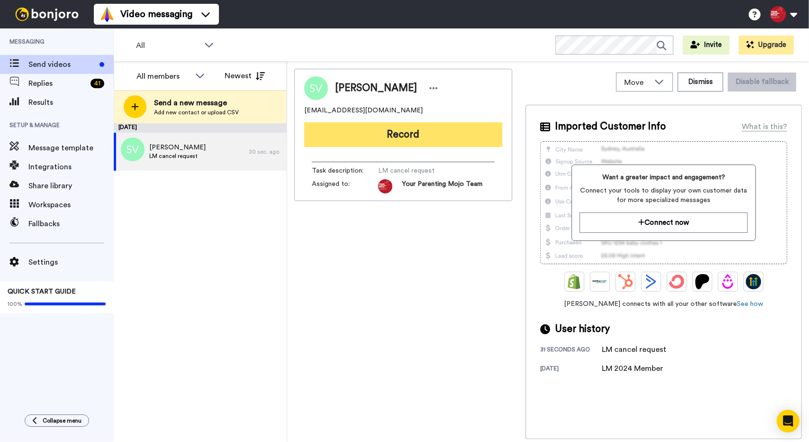 The image size is (809, 442). Describe the element at coordinates (575, 282) in the screenshot. I see `img: Shopify` at that location.